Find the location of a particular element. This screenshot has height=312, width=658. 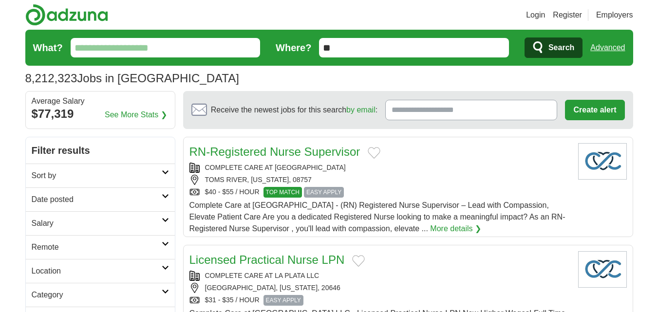

button: Create alert is located at coordinates (594, 110).